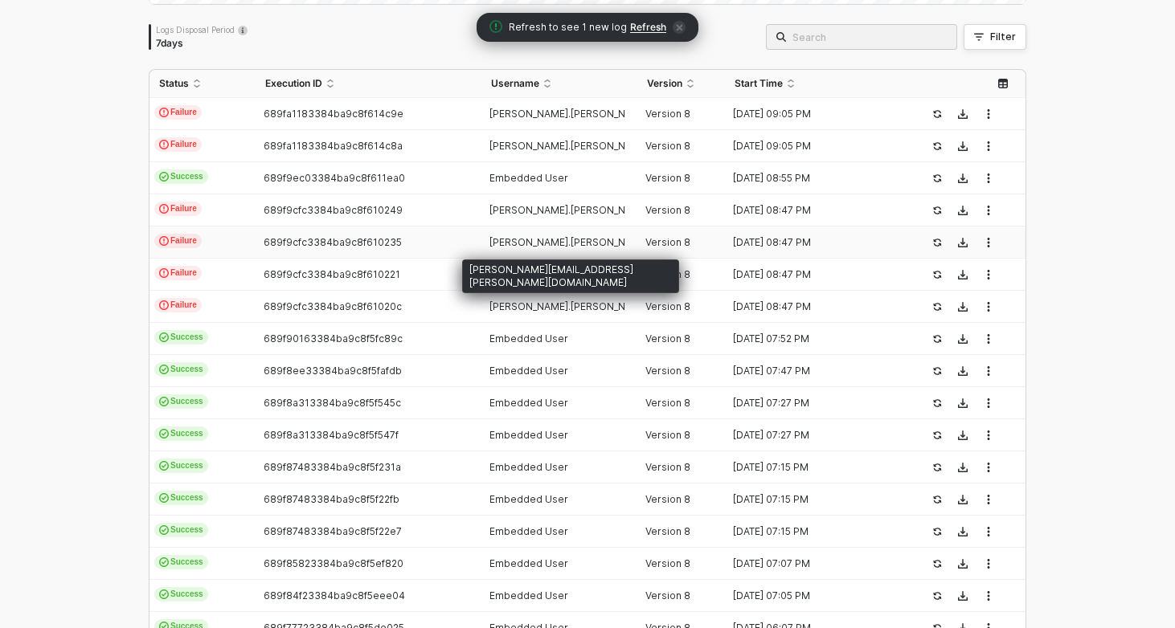  Describe the element at coordinates (995, 37) in the screenshot. I see `button: Filter` at that location.